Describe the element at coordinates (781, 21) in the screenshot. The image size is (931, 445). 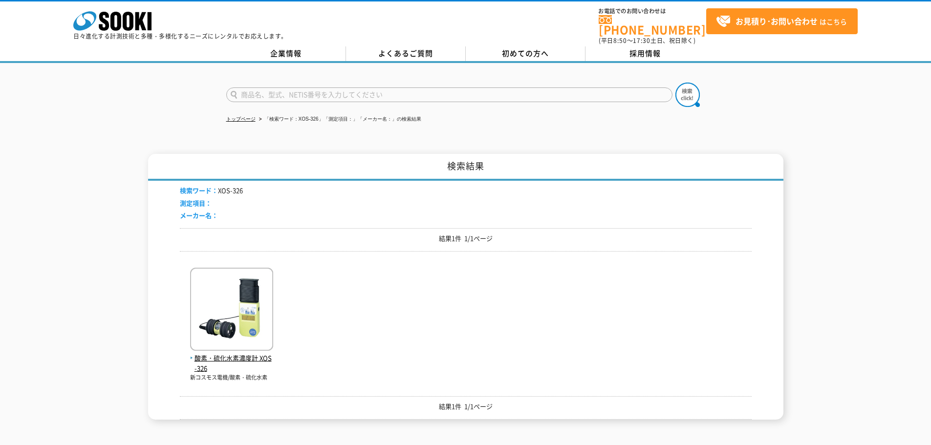
I see `span: はこちら` at that location.